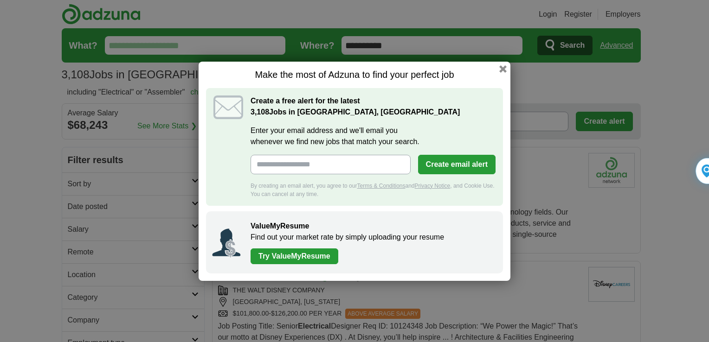 Image resolution: width=709 pixels, height=342 pixels. I want to click on h1: Make the most of Adzuna to find your perfect job, so click(354, 75).